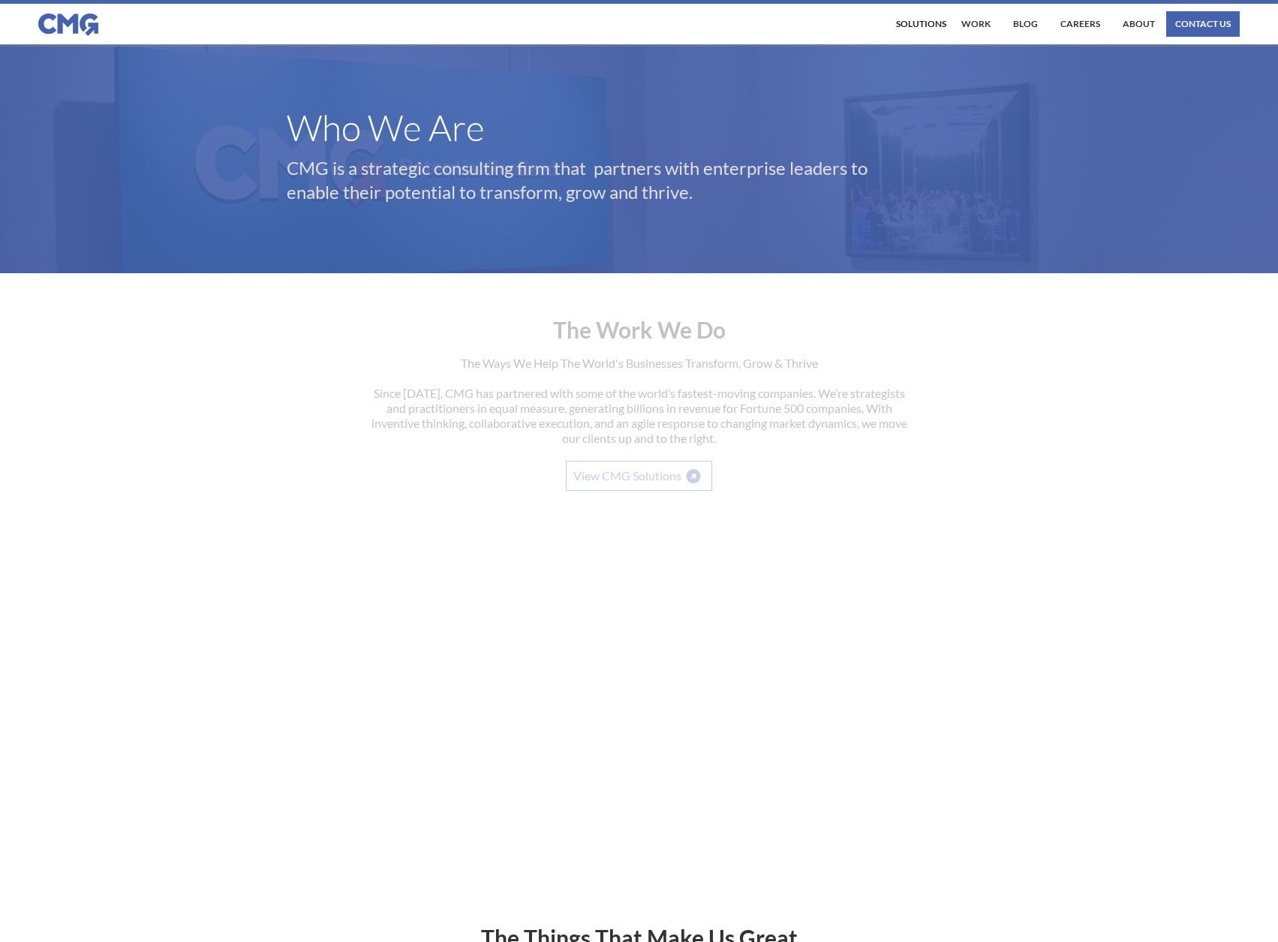 The height and width of the screenshot is (942, 1278). I want to click on a: work, so click(975, 24).